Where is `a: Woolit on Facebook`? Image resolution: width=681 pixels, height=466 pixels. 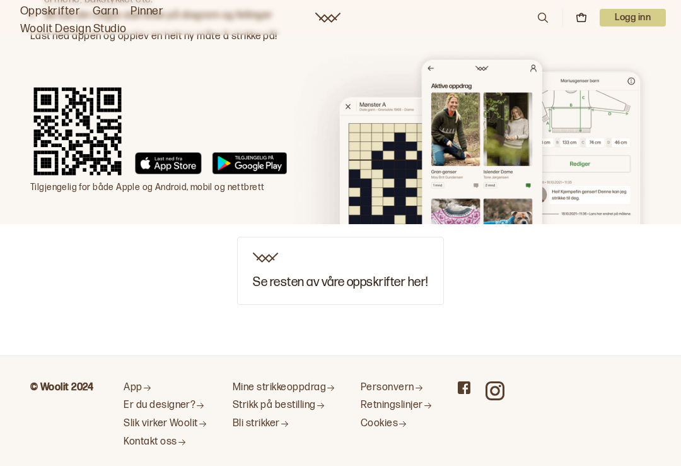 a: Woolit on Facebook is located at coordinates (464, 387).